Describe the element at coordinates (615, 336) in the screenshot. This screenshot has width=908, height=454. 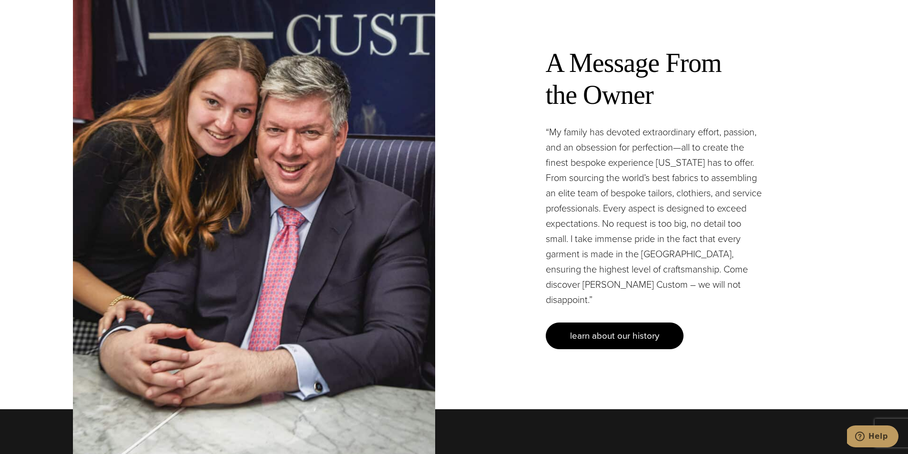
I see `a: learn about our history` at that location.